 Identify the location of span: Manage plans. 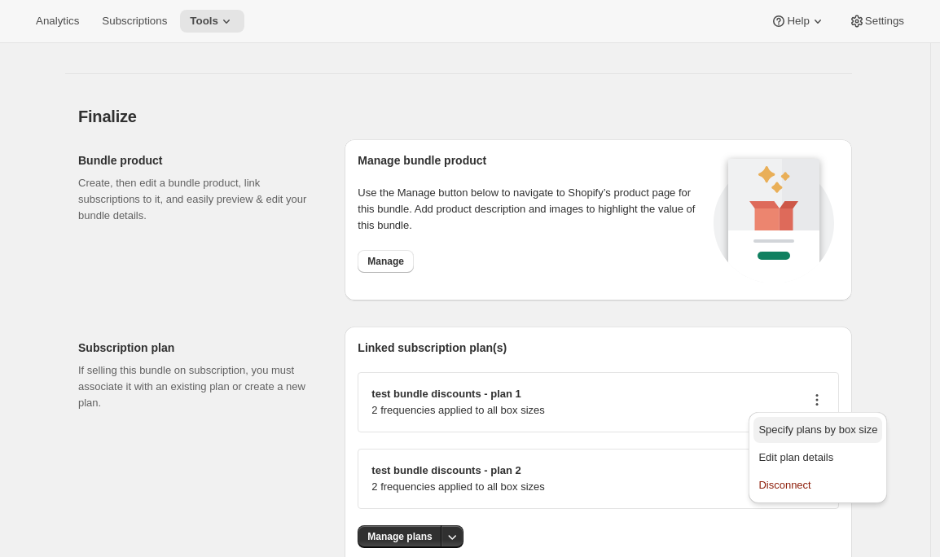
(399, 537).